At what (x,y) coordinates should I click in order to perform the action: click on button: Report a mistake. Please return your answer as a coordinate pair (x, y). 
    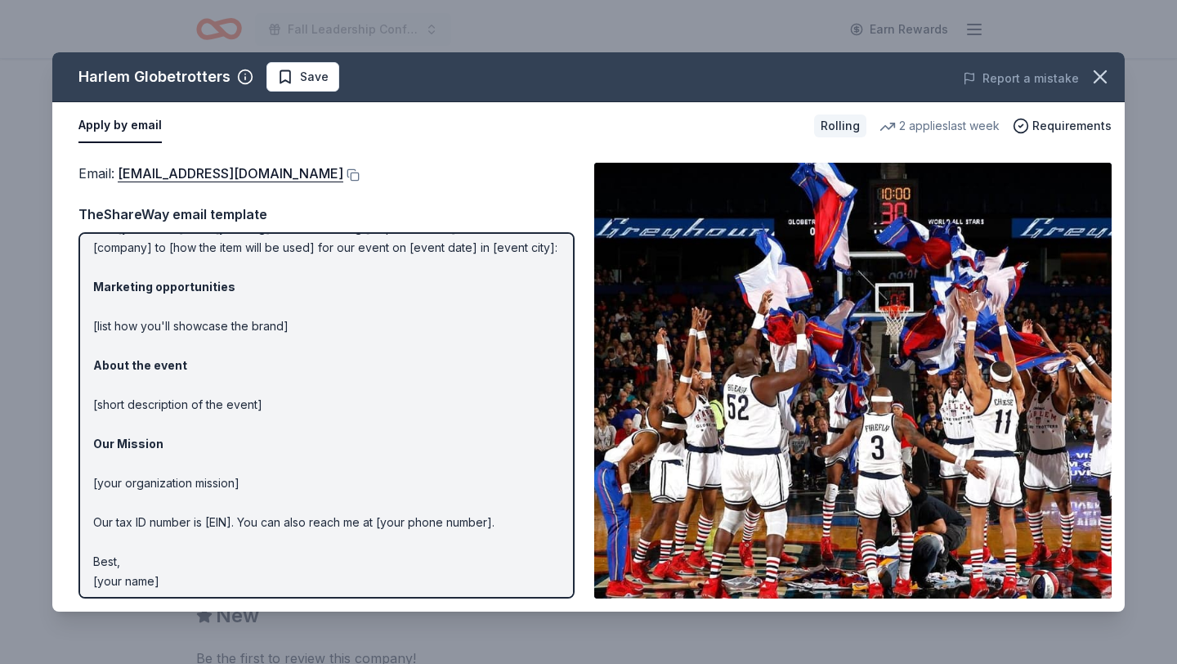
    Looking at the image, I should click on (1021, 78).